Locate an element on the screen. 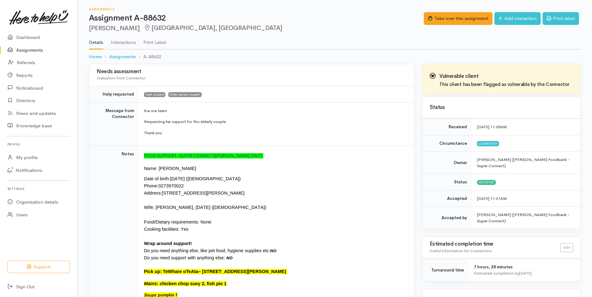 This screenshot has width=592, height=297. span: Accepted is located at coordinates (487, 182).